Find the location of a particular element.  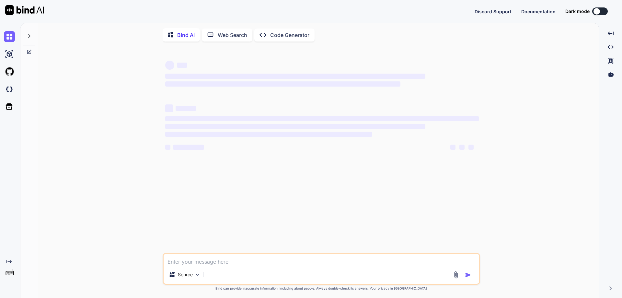

img: darkCloudIdeIcon is located at coordinates (9, 89).